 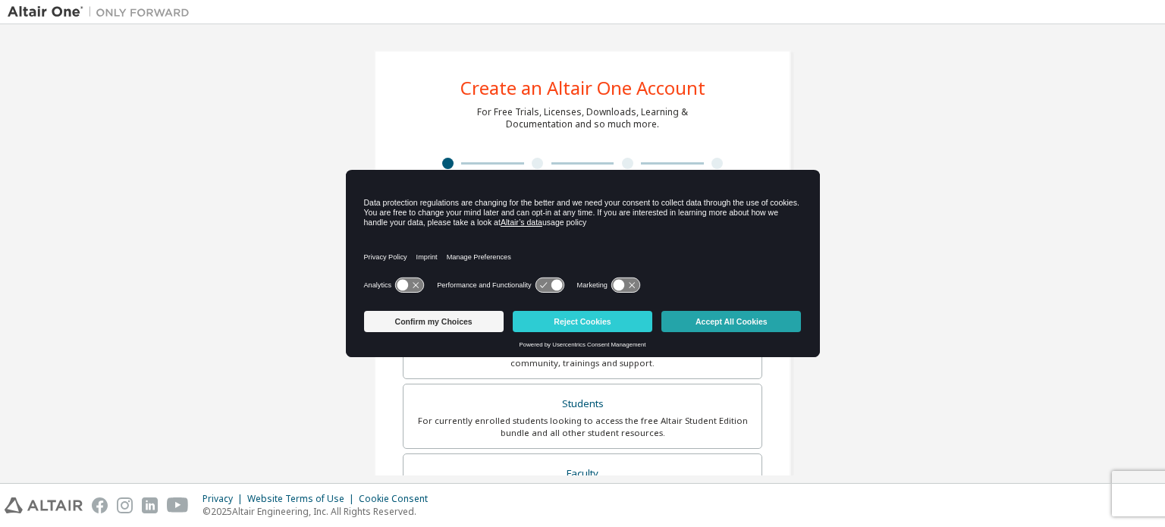 What do you see at coordinates (319, 511) in the screenshot?
I see `p: © 2025 Altair Engineering, Inc. All Rights Reserved.` at bounding box center [319, 511].